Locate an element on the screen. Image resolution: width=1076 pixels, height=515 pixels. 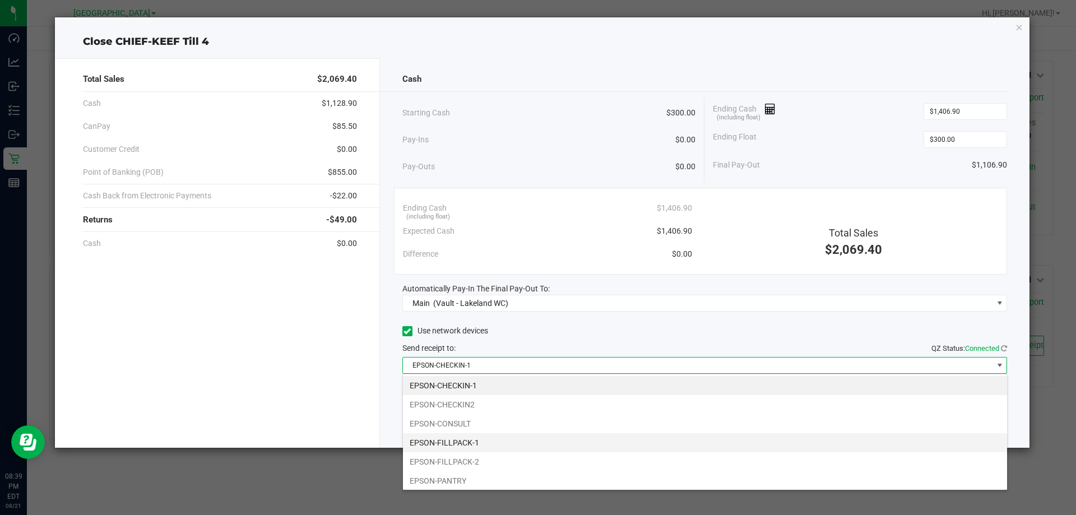
li: EPSON-PANTRY is located at coordinates (705, 481).